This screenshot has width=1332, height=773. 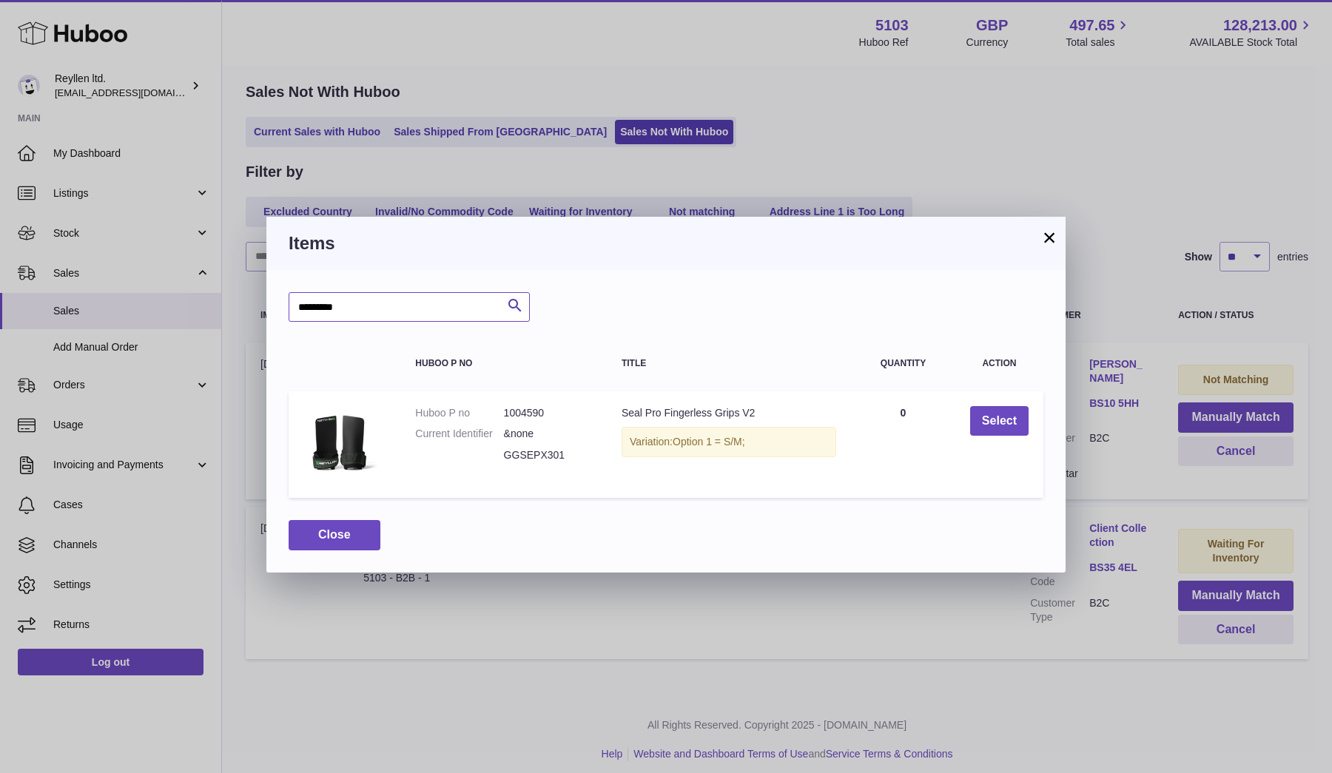 I want to click on span: Option 1 = S/M;, so click(x=709, y=442).